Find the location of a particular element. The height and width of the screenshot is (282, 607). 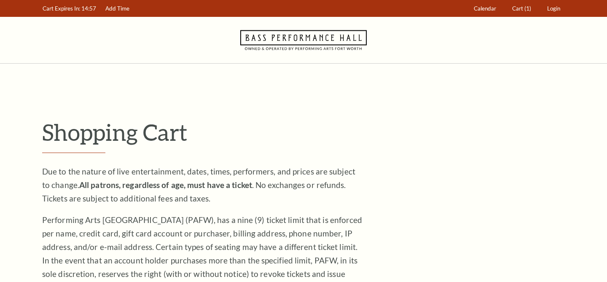

p: Shopping Cart is located at coordinates (303, 132).